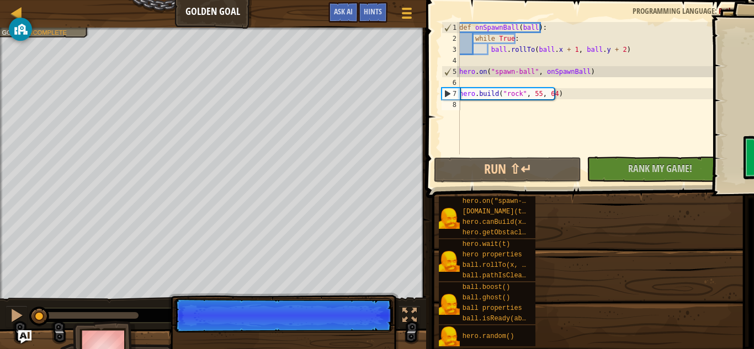 This screenshot has width=754, height=349. What do you see at coordinates (450, 39) in the screenshot?
I see `div: 2` at bounding box center [450, 39].